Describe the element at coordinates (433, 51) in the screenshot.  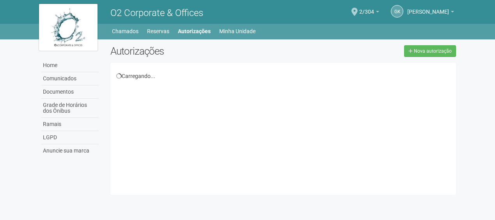
I see `span: Nova autorização` at that location.